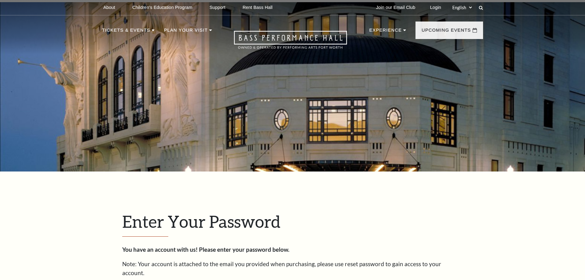 This screenshot has width=585, height=280. What do you see at coordinates (217, 7) in the screenshot?
I see `p: Support` at bounding box center [217, 7].